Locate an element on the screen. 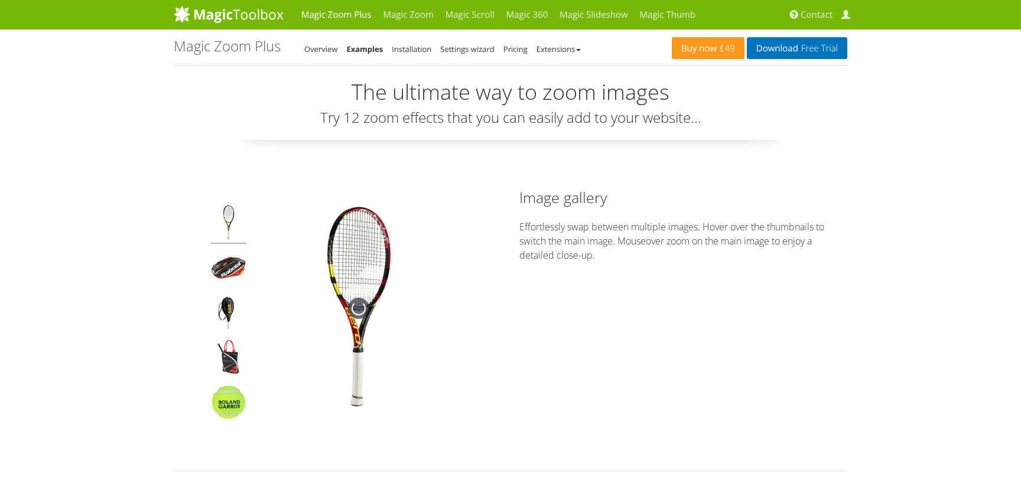 The height and width of the screenshot is (479, 1021). img: MagicToolbox.com - Image tools for your website is located at coordinates (229, 14).